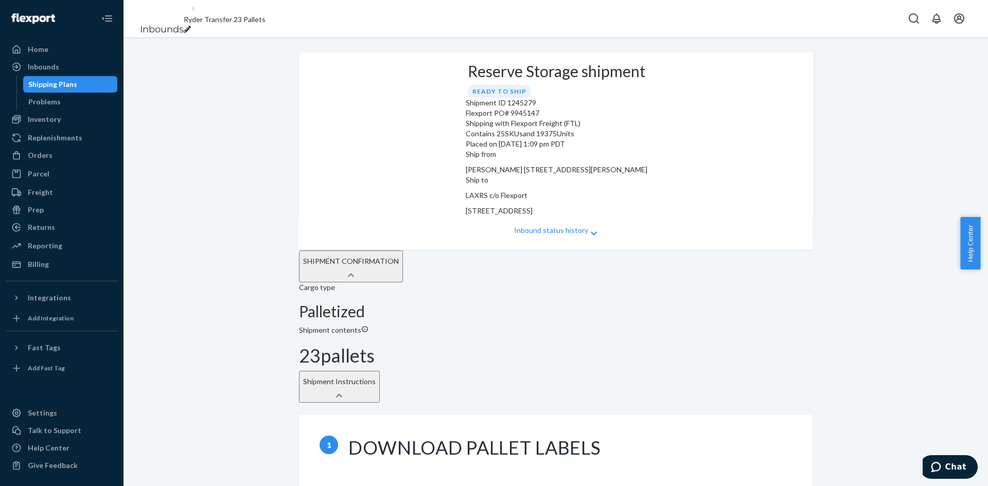  I want to click on button: Shipment Instructions, so click(339, 386).